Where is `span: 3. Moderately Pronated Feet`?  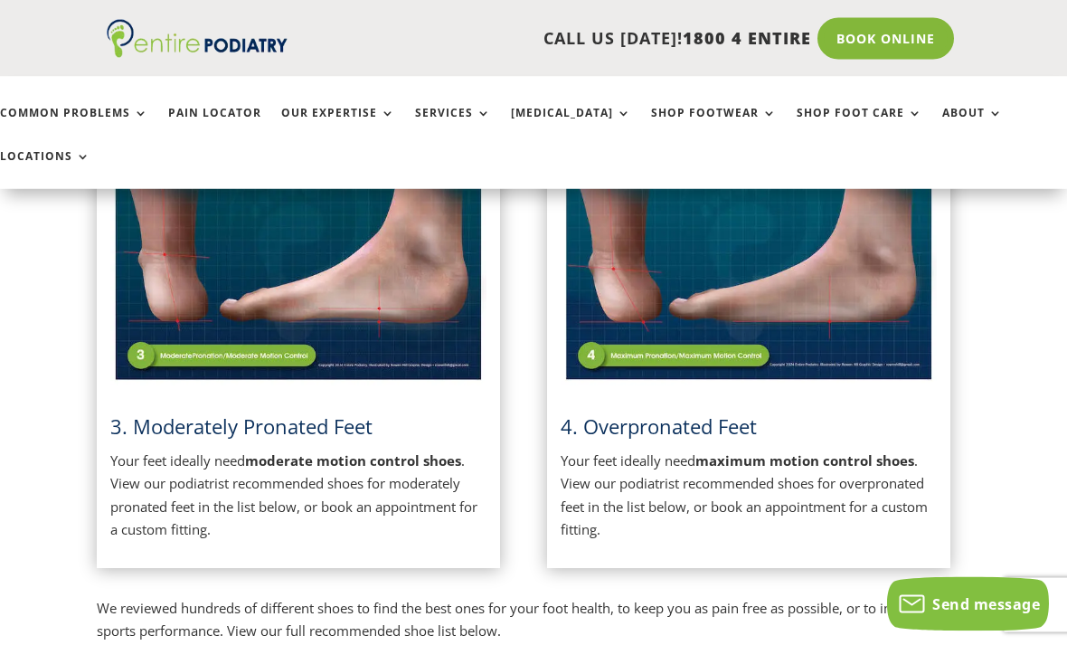
span: 3. Moderately Pronated Feet is located at coordinates (242, 427).